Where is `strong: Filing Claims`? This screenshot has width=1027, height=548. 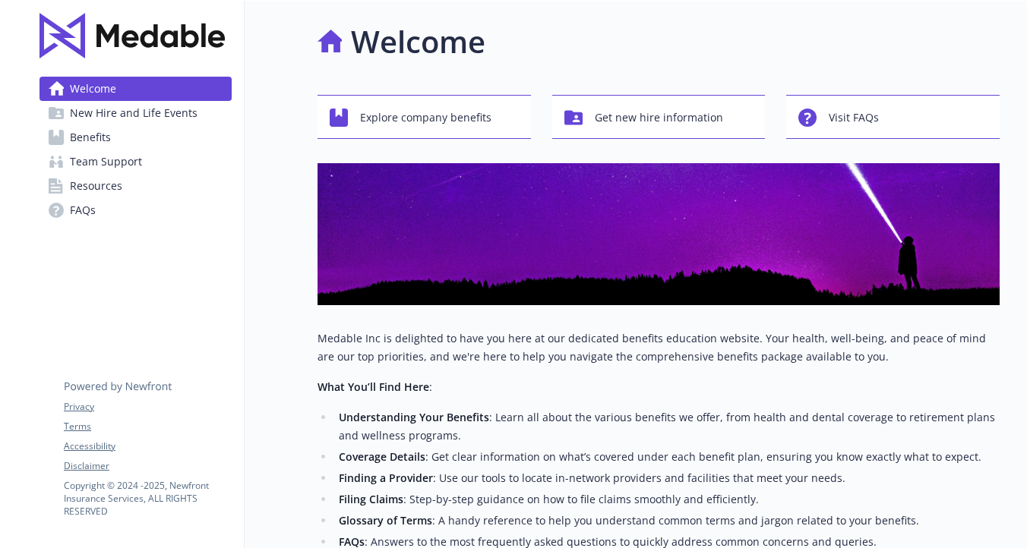 strong: Filing Claims is located at coordinates (371, 499).